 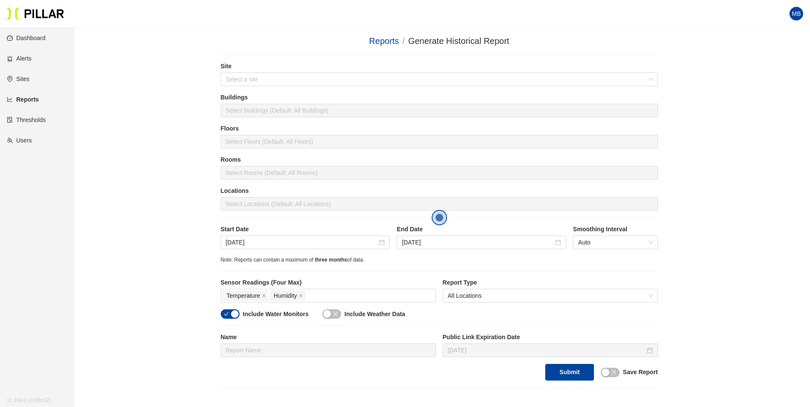 I want to click on a: environmentSites, so click(x=18, y=79).